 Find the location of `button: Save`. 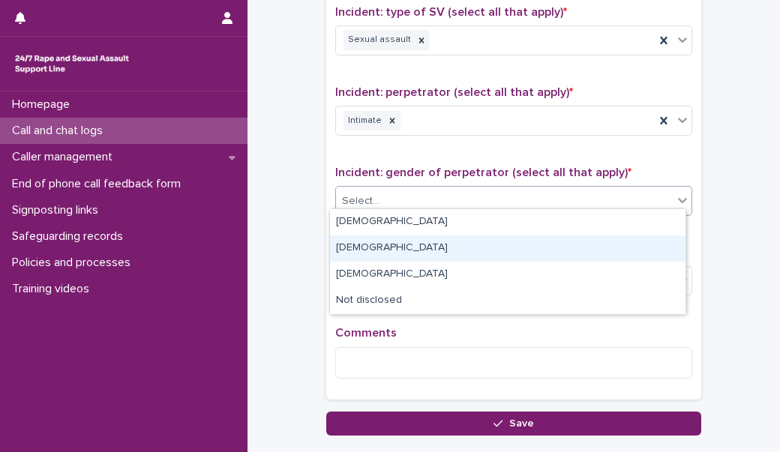

button: Save is located at coordinates (514, 424).